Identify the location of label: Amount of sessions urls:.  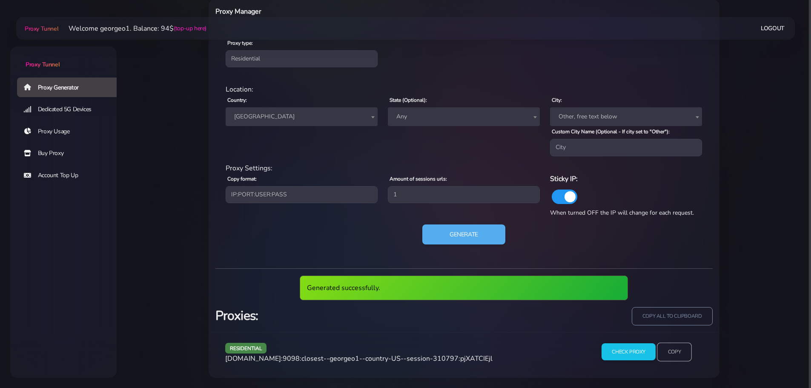
(418, 179).